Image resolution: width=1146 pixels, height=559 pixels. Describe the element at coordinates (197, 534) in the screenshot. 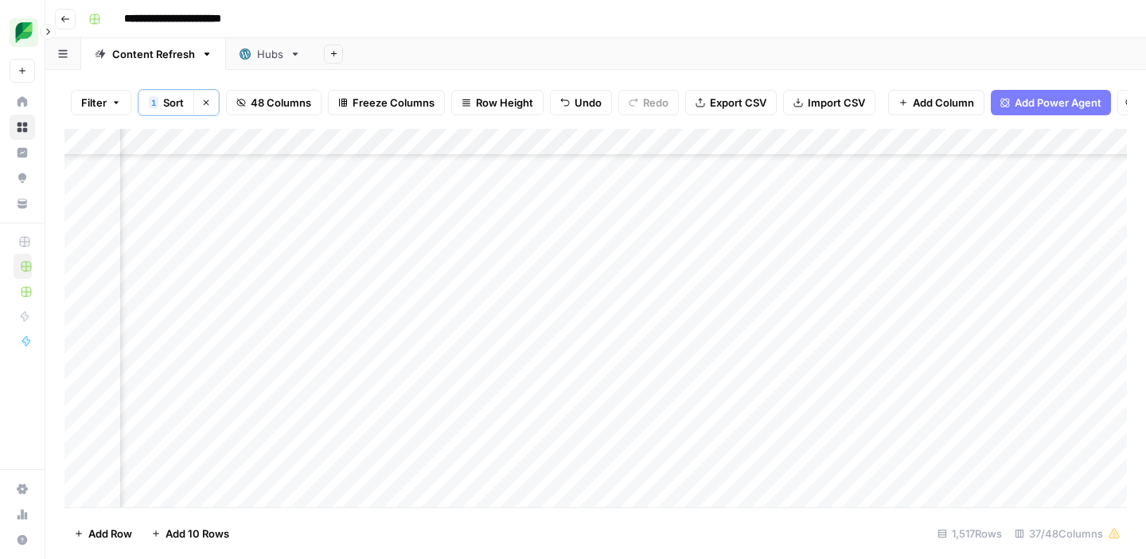

I see `span: Add 10 Rows` at that location.